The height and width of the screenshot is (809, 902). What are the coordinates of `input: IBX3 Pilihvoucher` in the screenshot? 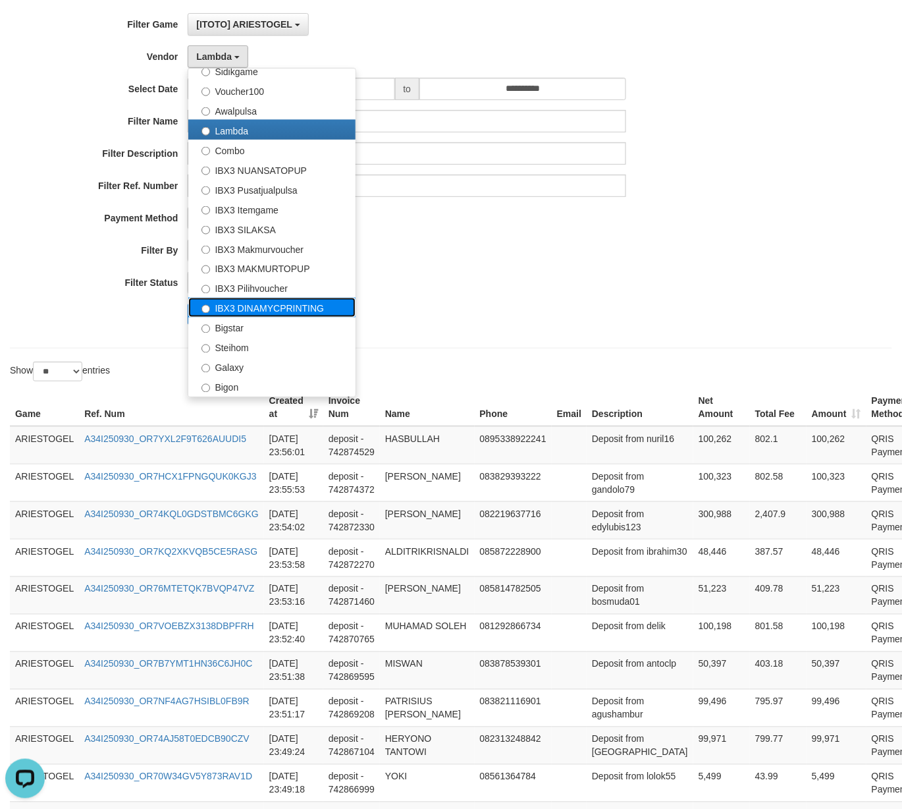 It's located at (205, 289).